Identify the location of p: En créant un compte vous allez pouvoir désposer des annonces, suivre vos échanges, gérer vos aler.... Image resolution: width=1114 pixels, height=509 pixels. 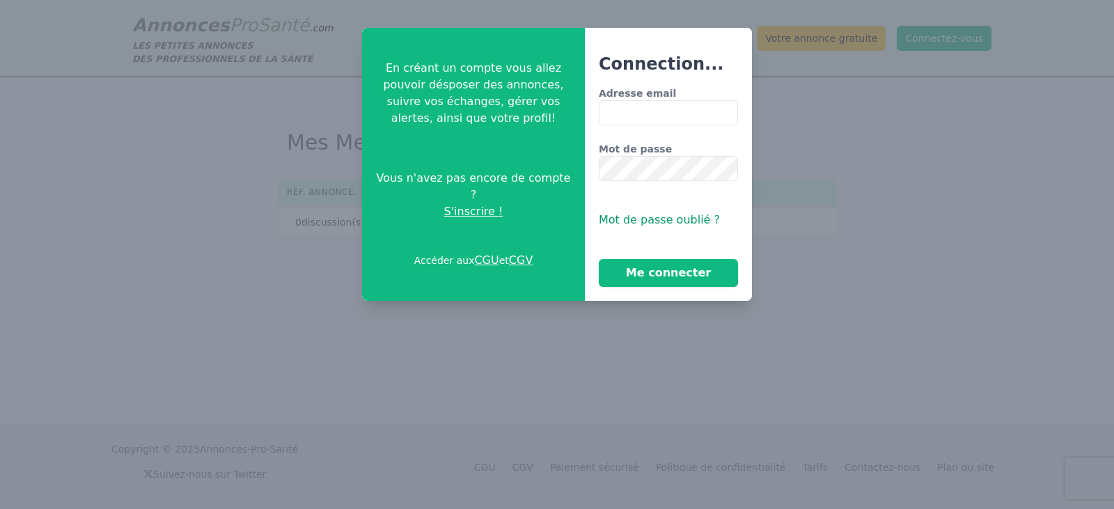
(473, 93).